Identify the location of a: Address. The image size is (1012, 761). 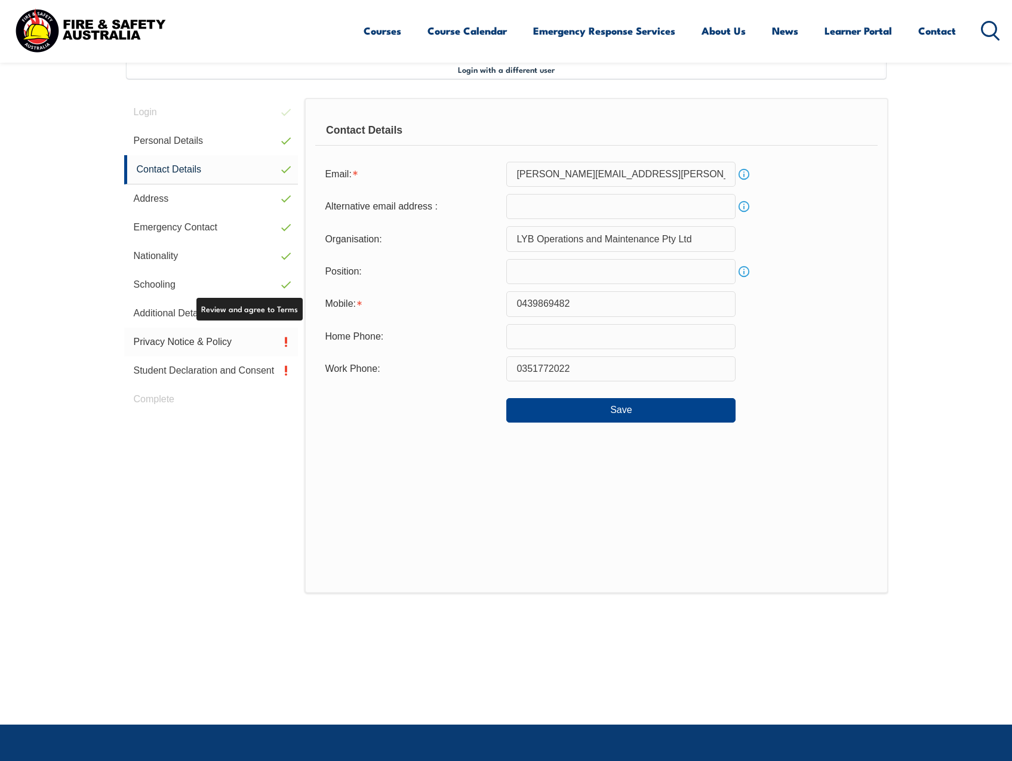
(211, 199).